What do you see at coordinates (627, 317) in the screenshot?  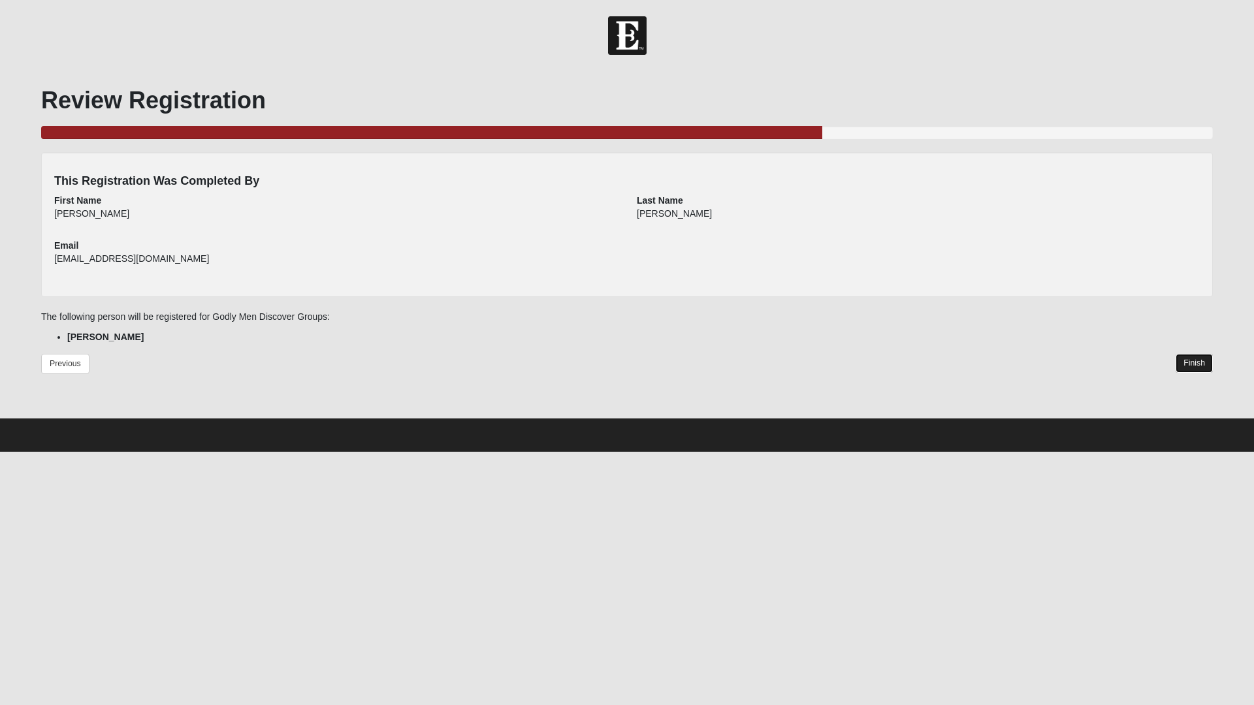 I see `p: The following person will be registered for Godly Men Discover Groups:` at bounding box center [627, 317].